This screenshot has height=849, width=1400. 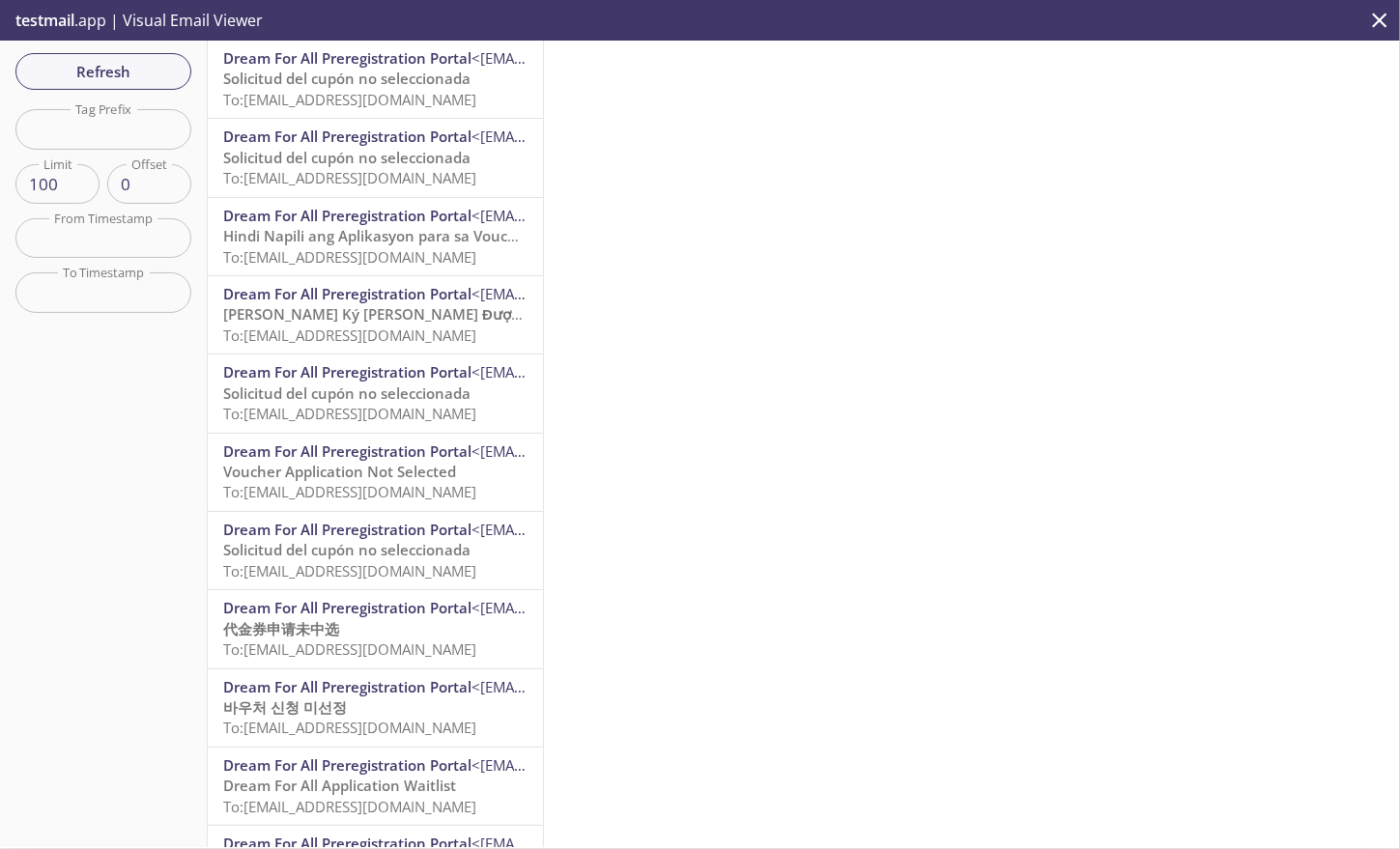 I want to click on span: Voucher Application Not Selected, so click(x=339, y=472).